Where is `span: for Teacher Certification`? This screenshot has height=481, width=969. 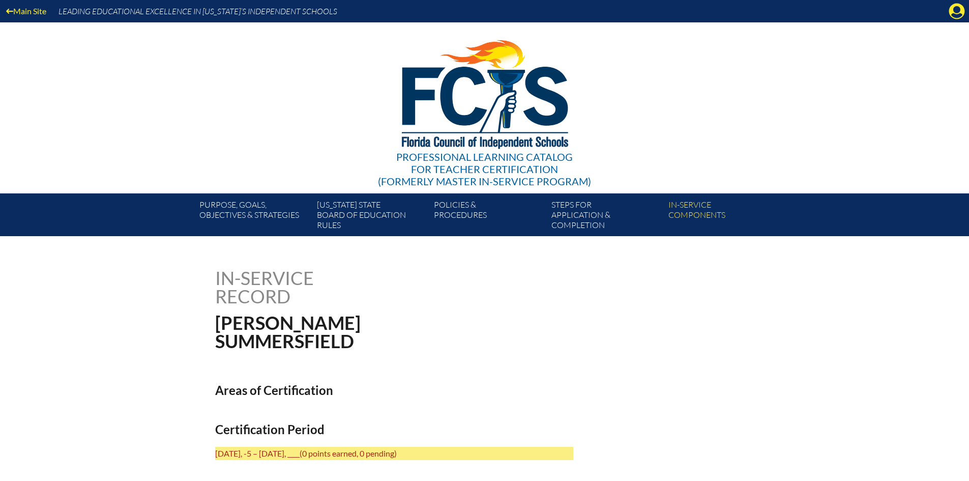
span: for Teacher Certification is located at coordinates (484, 169).